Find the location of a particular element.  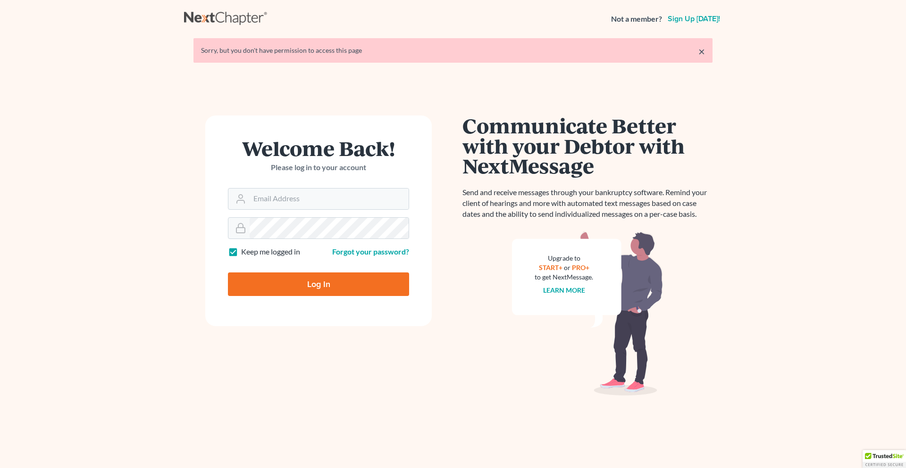

h1: Welcome Back! is located at coordinates (318, 148).